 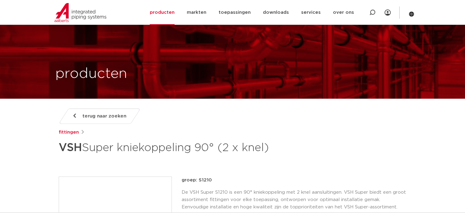 I want to click on strong: VSH, so click(x=70, y=147).